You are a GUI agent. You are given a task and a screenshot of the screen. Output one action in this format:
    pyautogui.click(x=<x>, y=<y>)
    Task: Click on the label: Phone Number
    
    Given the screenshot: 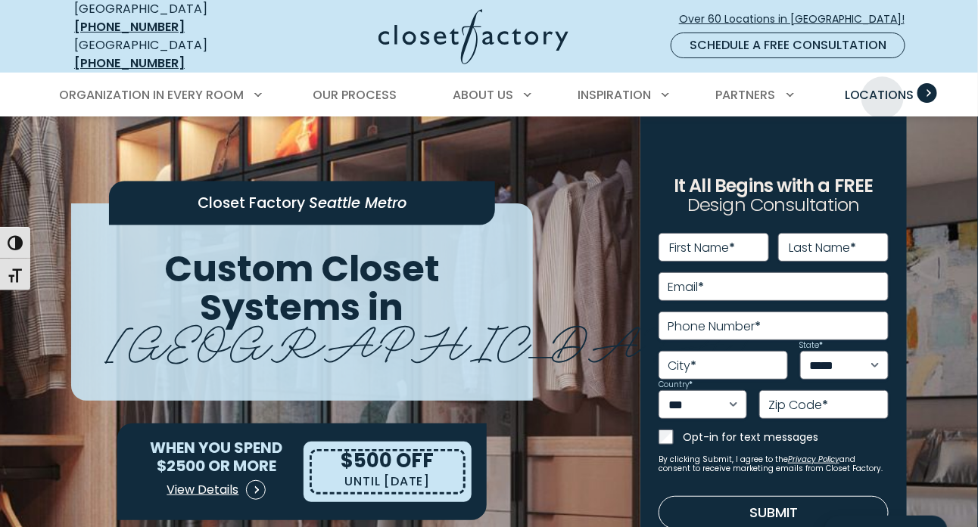 What is the action you would take?
    pyautogui.click(x=714, y=327)
    